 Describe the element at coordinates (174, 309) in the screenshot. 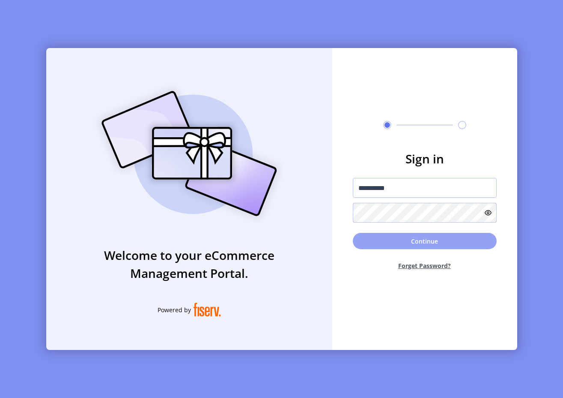

I see `span: Powered by` at that location.